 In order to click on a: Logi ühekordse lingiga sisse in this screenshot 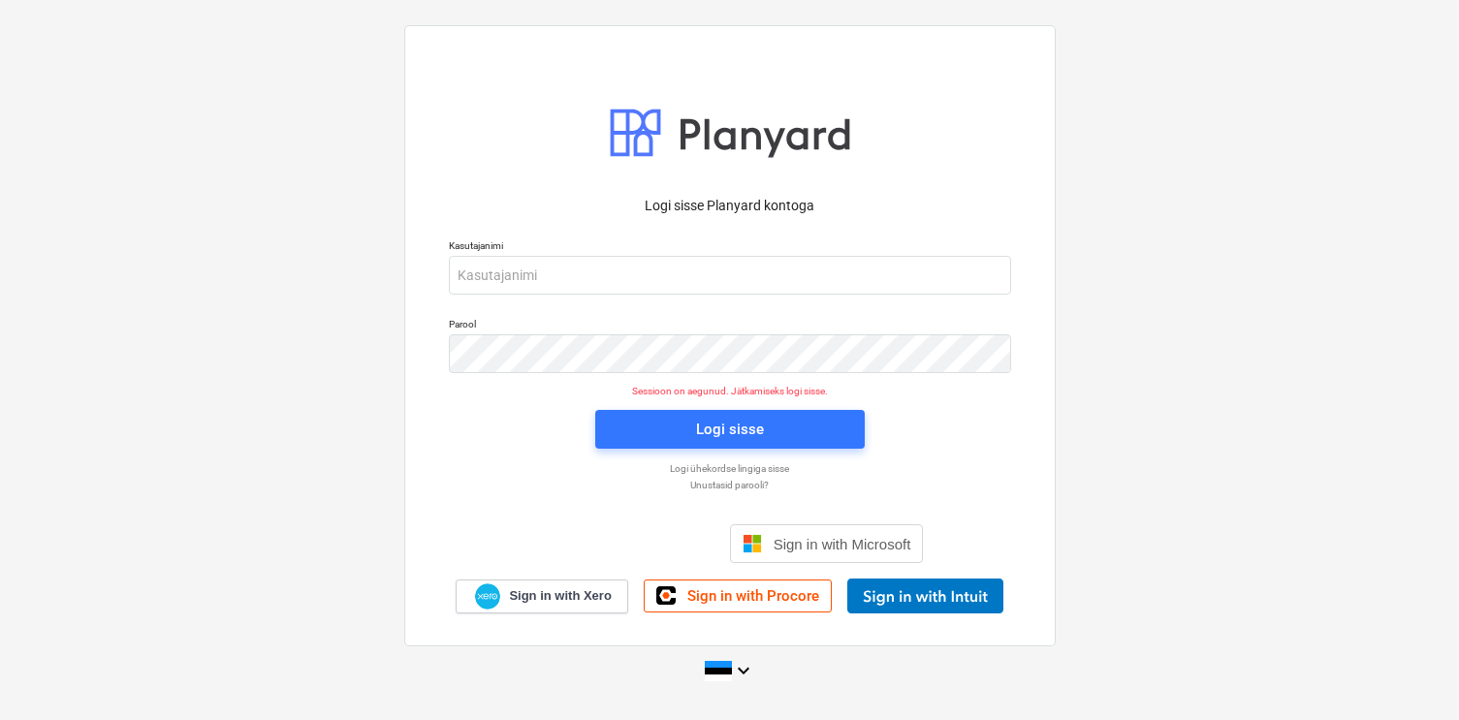, I will do `click(730, 468)`.